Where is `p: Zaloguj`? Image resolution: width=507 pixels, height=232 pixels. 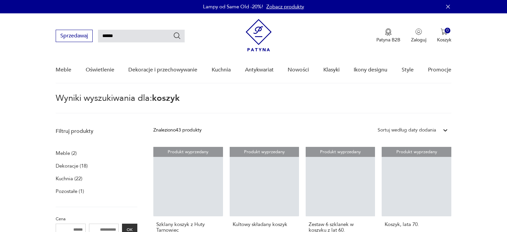
p: Zaloguj is located at coordinates (419, 40).